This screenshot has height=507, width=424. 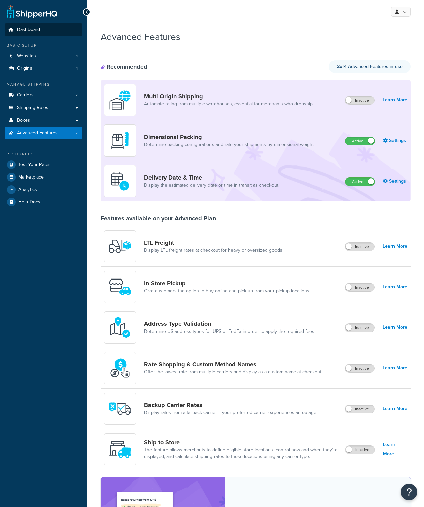 What do you see at coordinates (31, 177) in the screenshot?
I see `span: Marketplace` at bounding box center [31, 177].